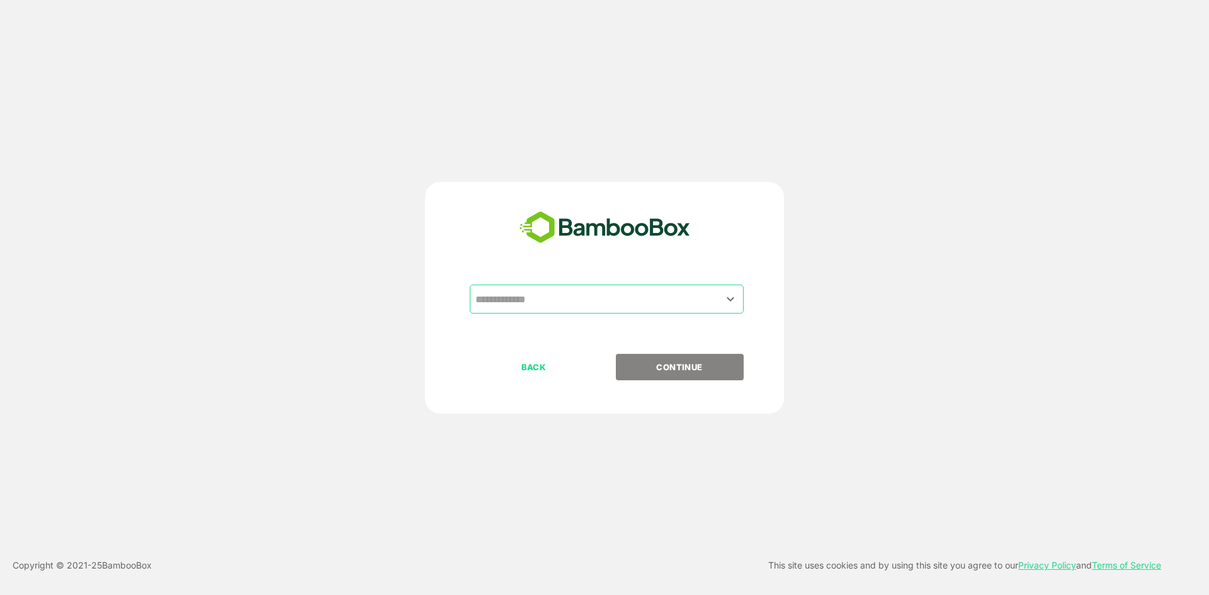  Describe the element at coordinates (1047, 565) in the screenshot. I see `a: Privacy Policy` at that location.